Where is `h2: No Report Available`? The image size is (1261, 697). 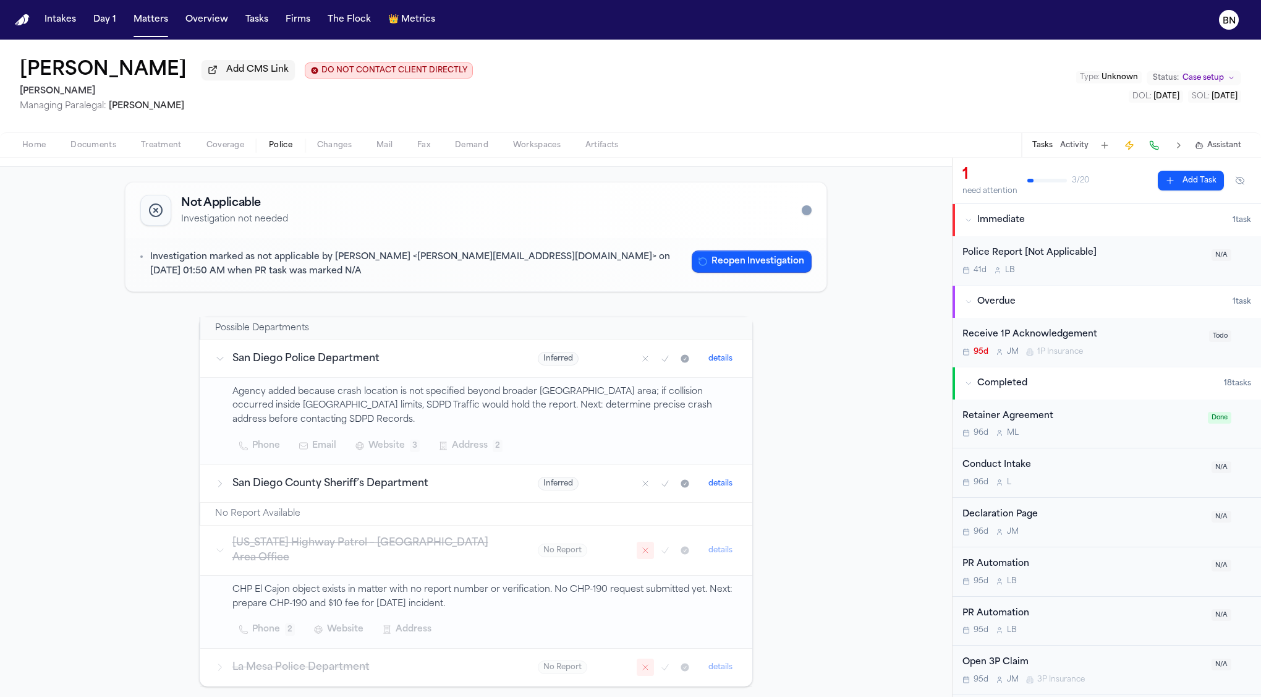 h2: No Report Available is located at coordinates (258, 514).